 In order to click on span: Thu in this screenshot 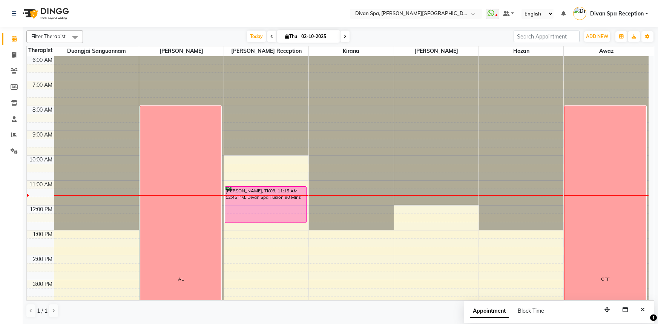, I will do `click(291, 36)`.